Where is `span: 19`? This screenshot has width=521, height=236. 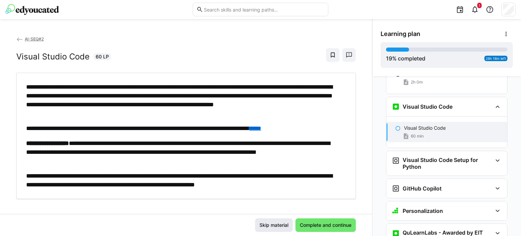 span: 19 is located at coordinates (389, 58).